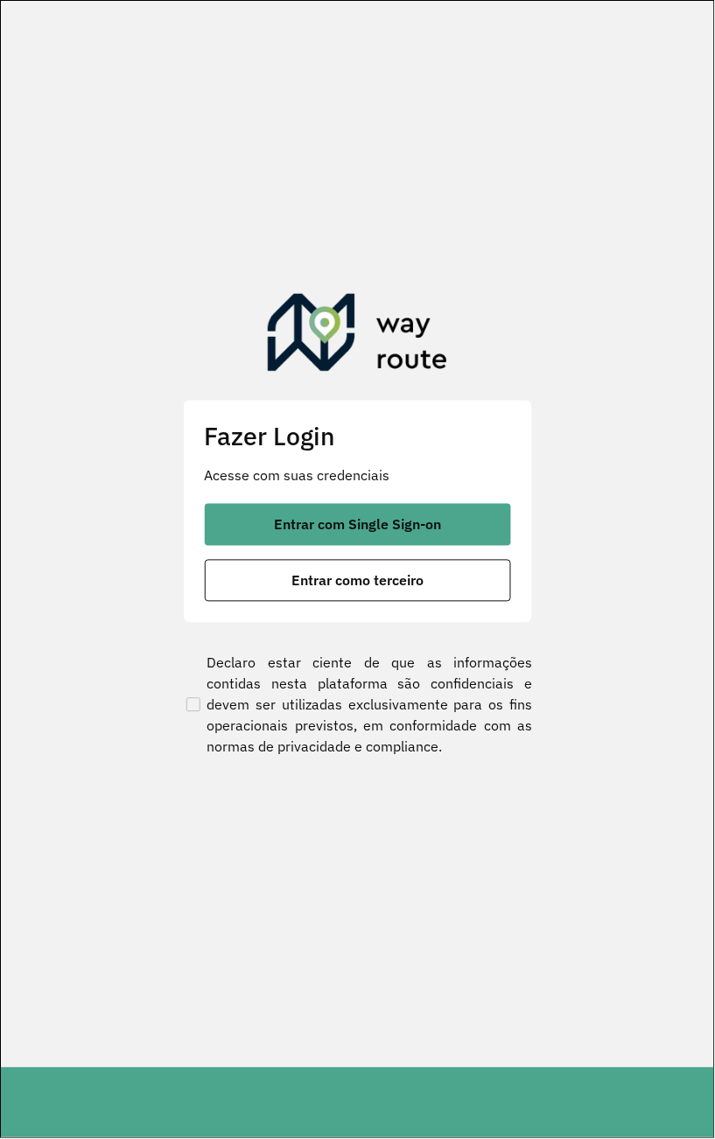  What do you see at coordinates (358, 437) in the screenshot?
I see `h2: Fazer Login` at bounding box center [358, 437].